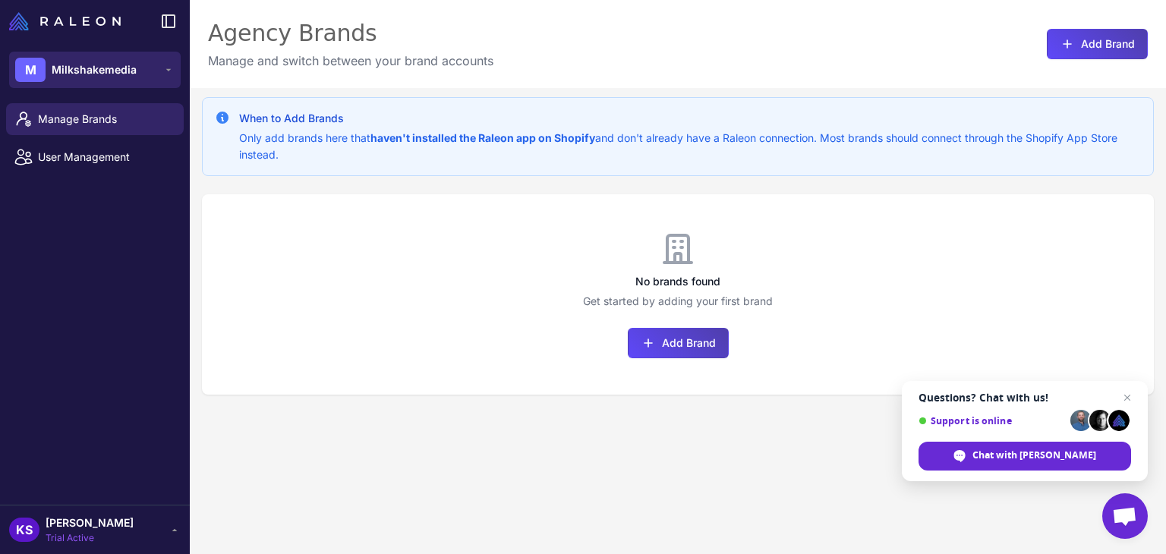 The height and width of the screenshot is (554, 1166). I want to click on span: Close chat, so click(1128, 398).